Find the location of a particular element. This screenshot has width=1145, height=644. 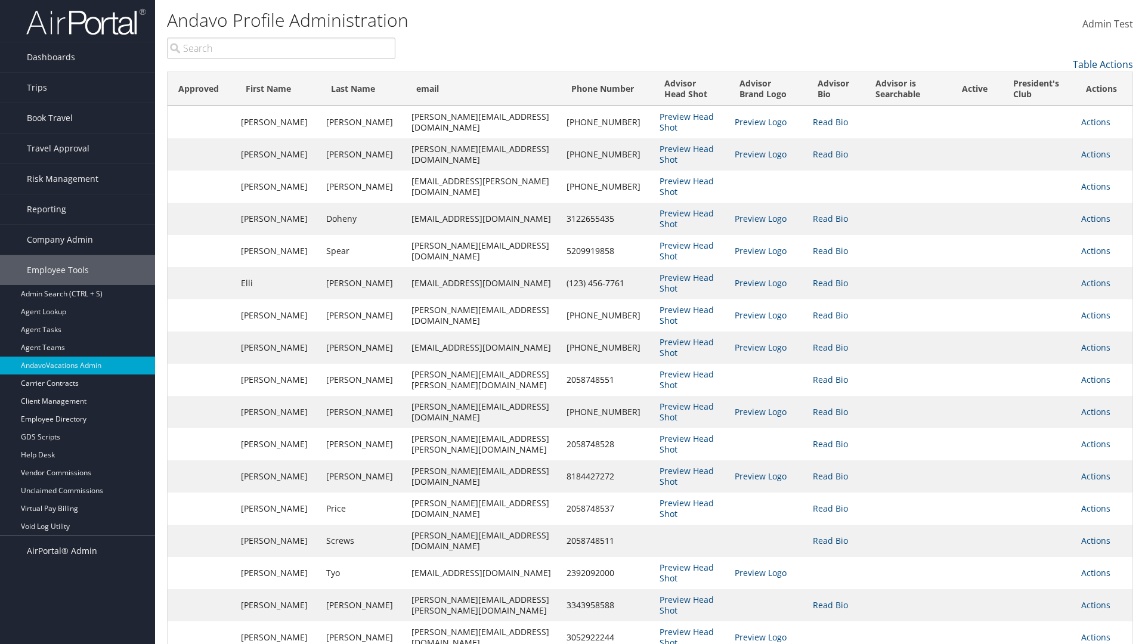

span: Dashboards is located at coordinates (51, 57).